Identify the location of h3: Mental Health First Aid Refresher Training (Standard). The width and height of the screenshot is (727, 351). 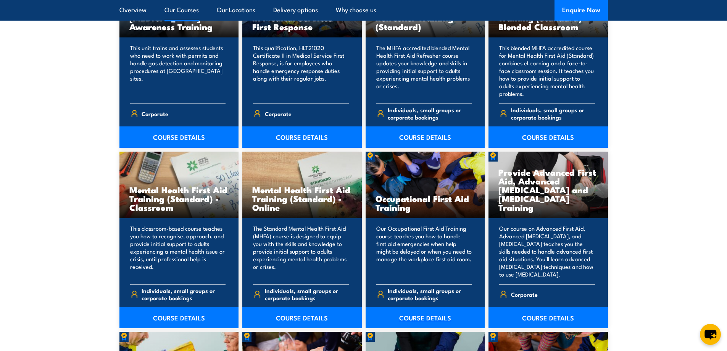
(425, 18).